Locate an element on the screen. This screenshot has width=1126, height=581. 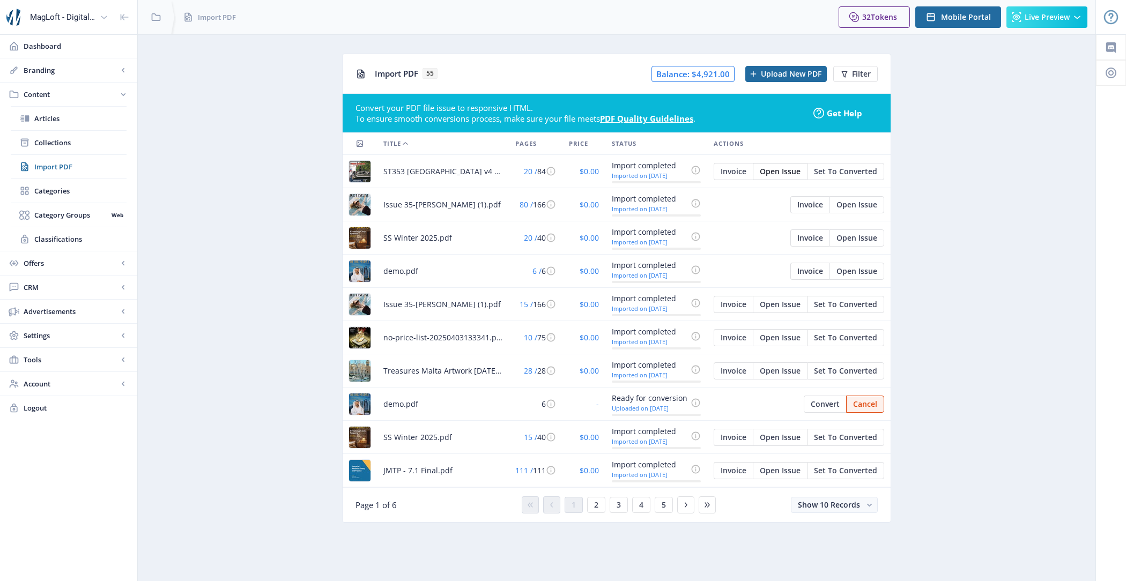
span: Articles is located at coordinates (80, 119).